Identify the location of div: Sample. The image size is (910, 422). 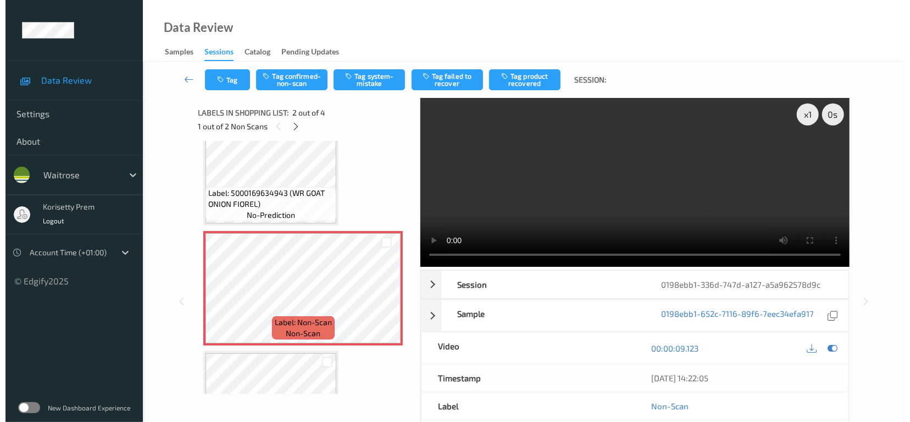
(538, 315).